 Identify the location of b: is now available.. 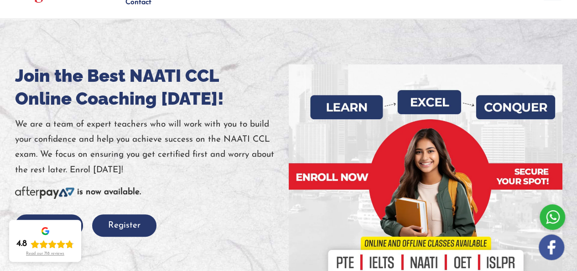
(109, 192).